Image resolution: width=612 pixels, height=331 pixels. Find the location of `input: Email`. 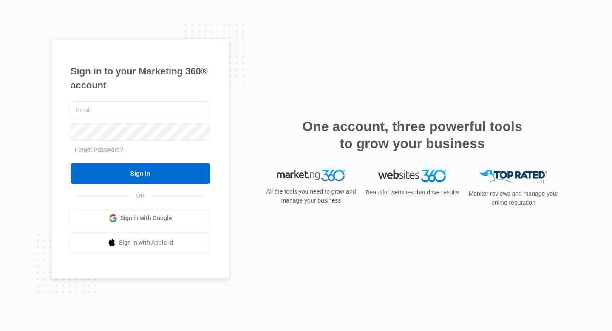

input: Email is located at coordinates (140, 110).